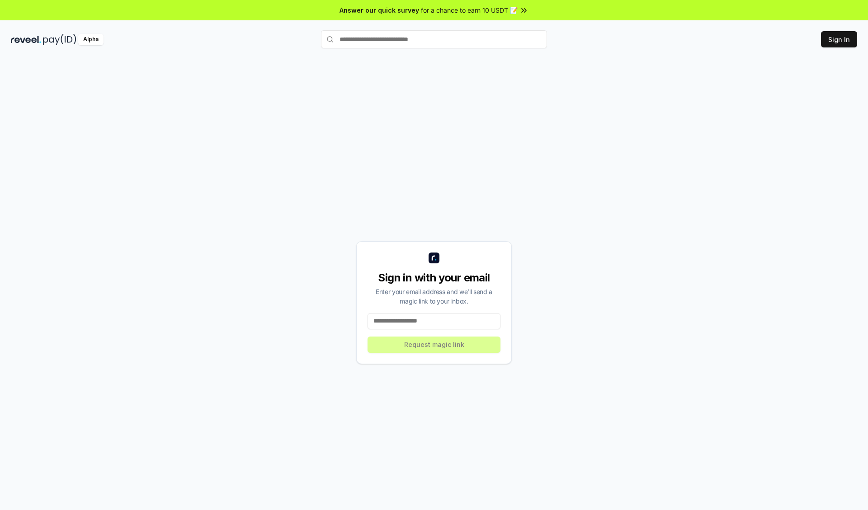 This screenshot has height=510, width=868. I want to click on span: Answer our quick survey, so click(379, 10).